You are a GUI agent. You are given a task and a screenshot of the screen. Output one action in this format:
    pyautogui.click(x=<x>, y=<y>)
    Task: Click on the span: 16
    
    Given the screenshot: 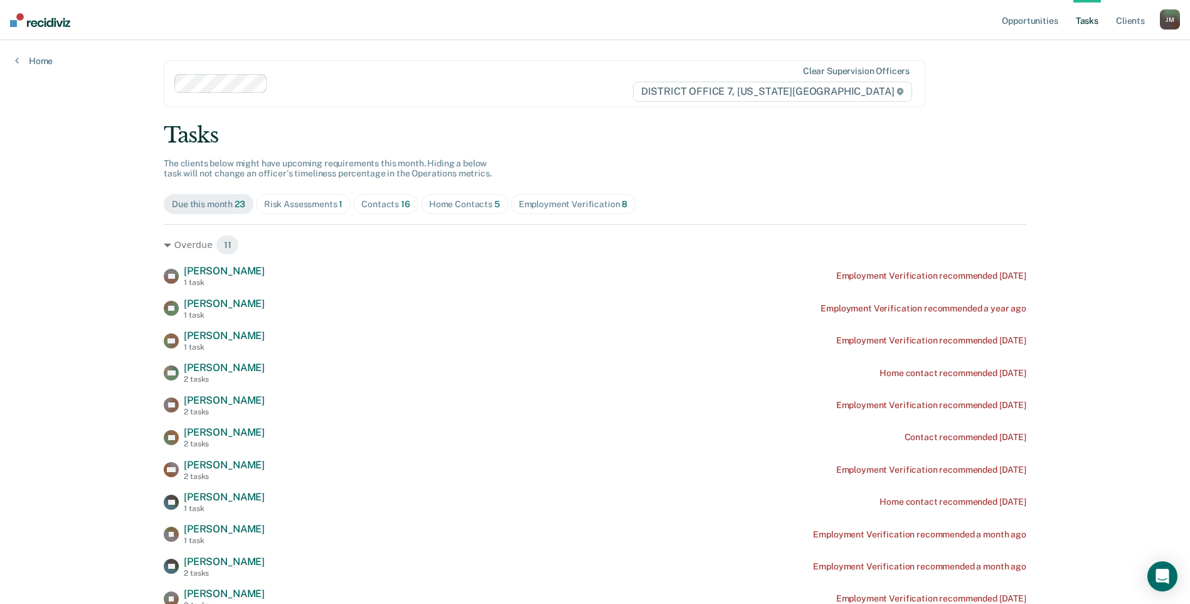 What is the action you would take?
    pyautogui.click(x=405, y=204)
    